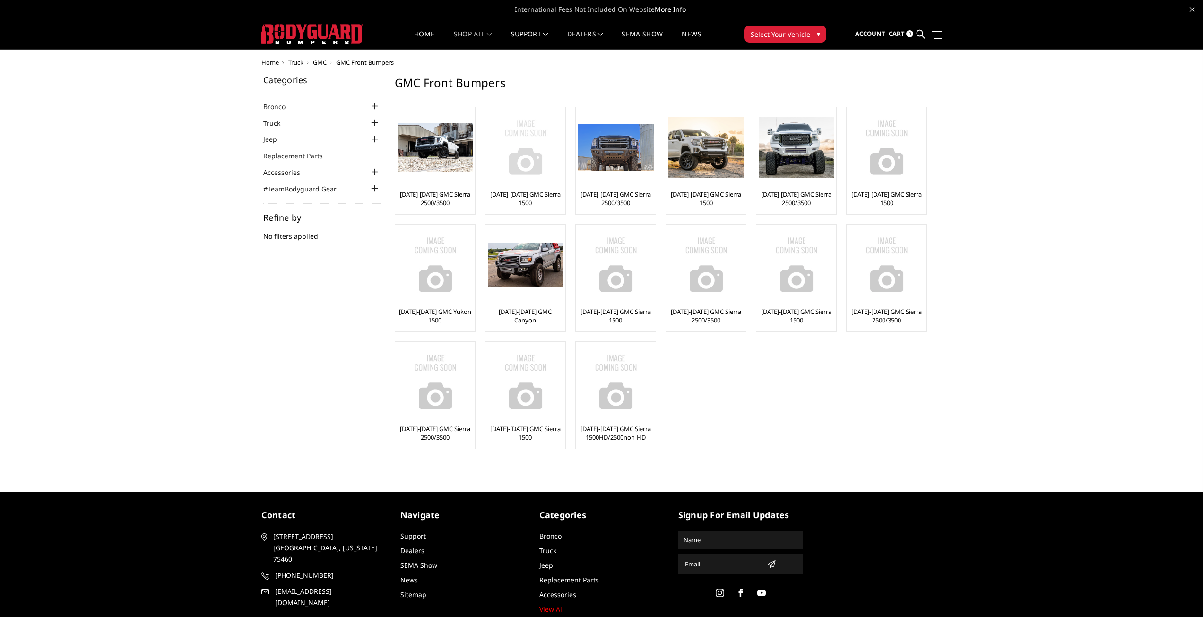 The image size is (1203, 617). What do you see at coordinates (910, 34) in the screenshot?
I see `span: 0` at bounding box center [910, 34].